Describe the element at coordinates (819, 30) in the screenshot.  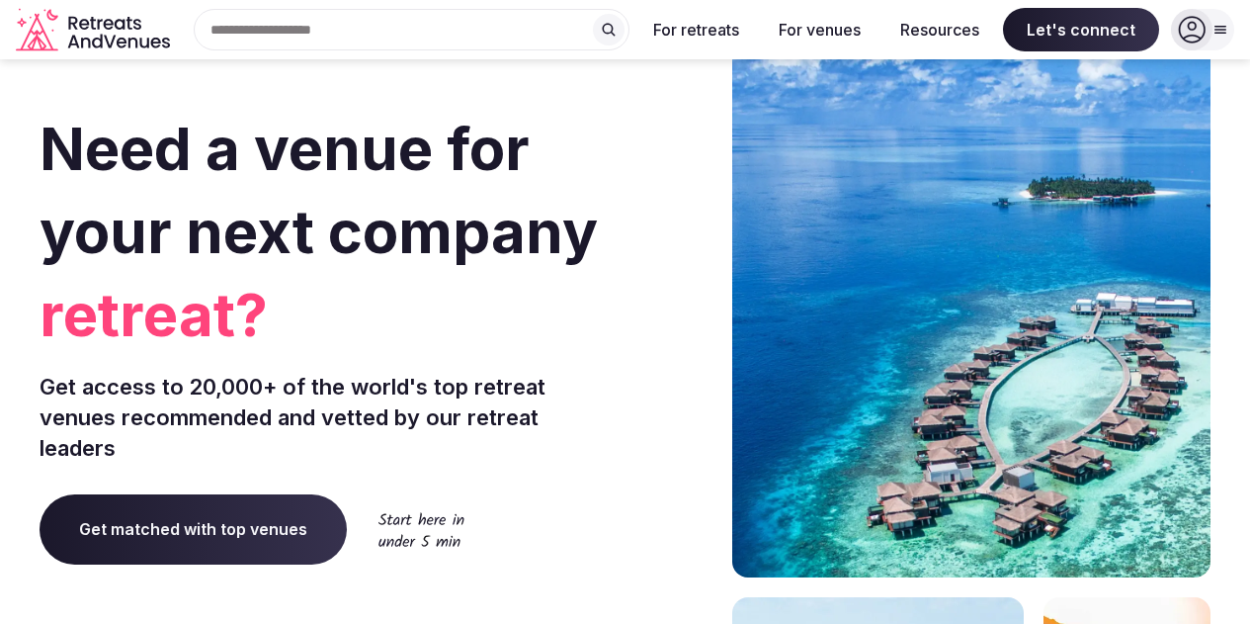
I see `button: For venues` at that location.